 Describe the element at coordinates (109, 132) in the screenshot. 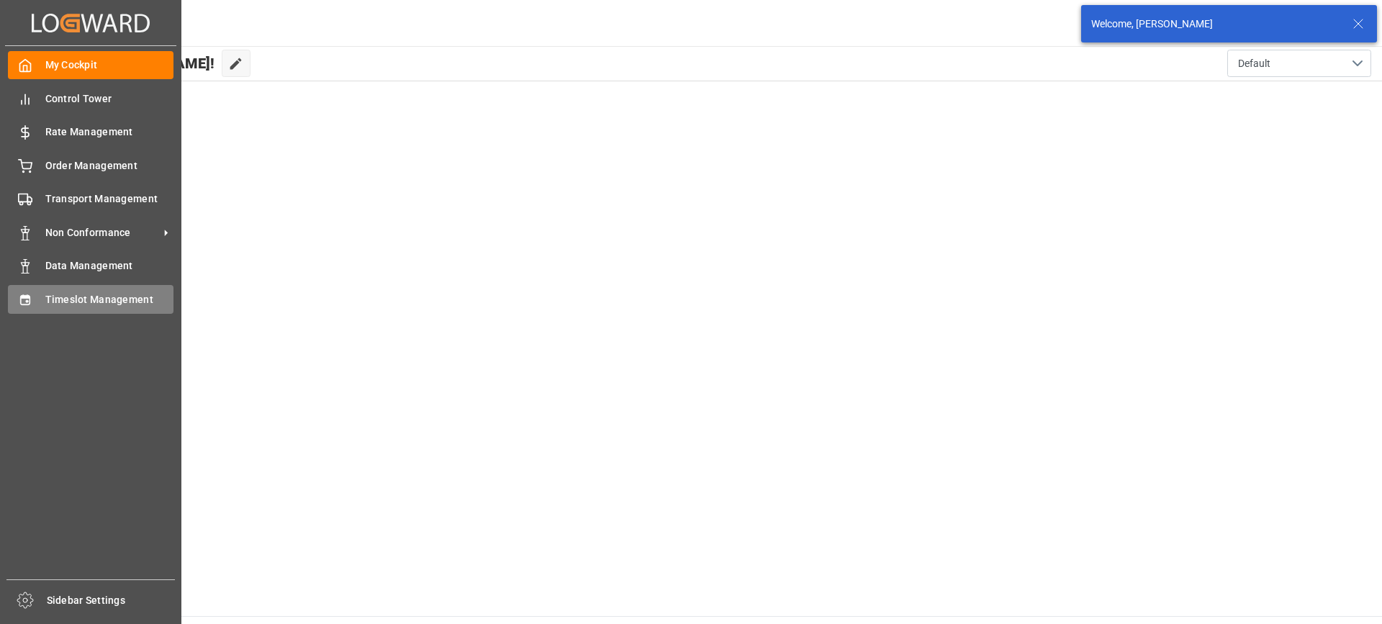

I see `span: Rate Management` at that location.